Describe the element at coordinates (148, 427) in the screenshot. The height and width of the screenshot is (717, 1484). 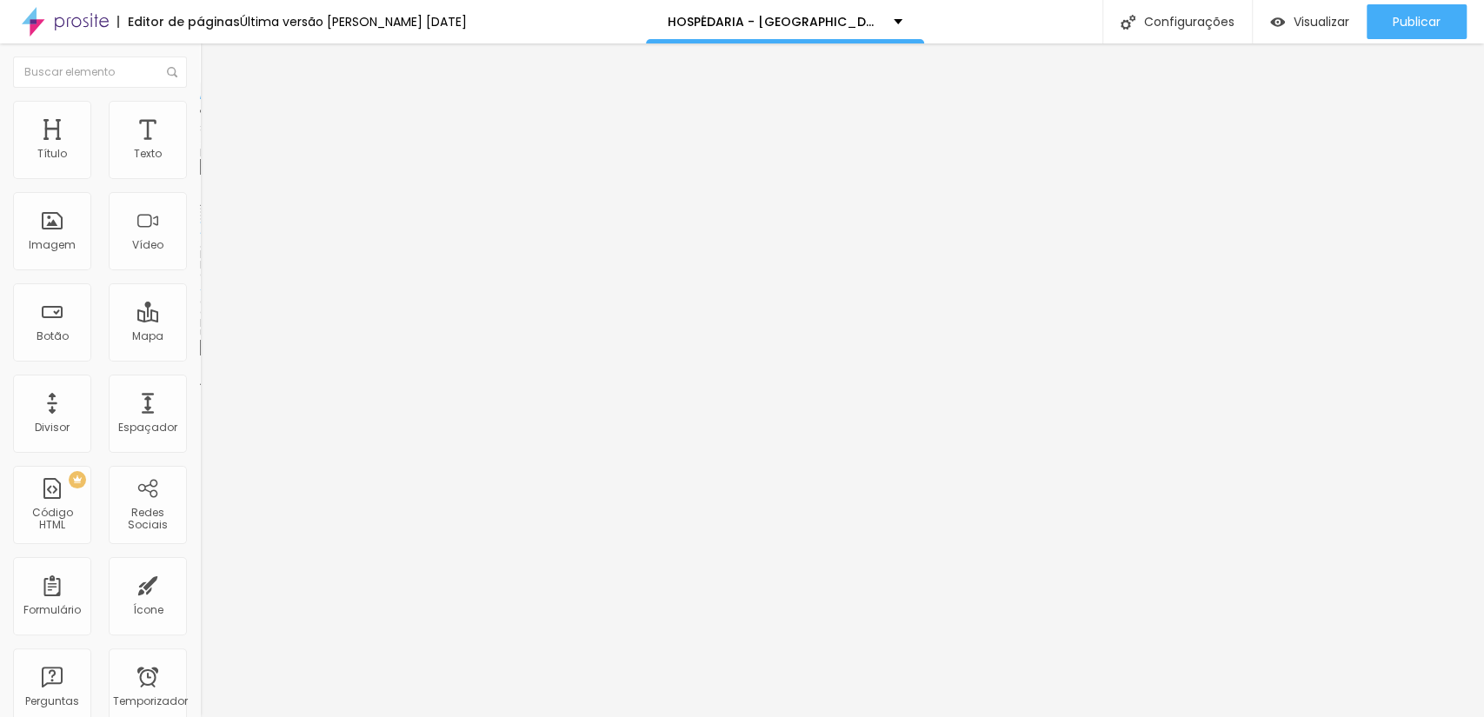
I see `font: Espaçador` at that location.